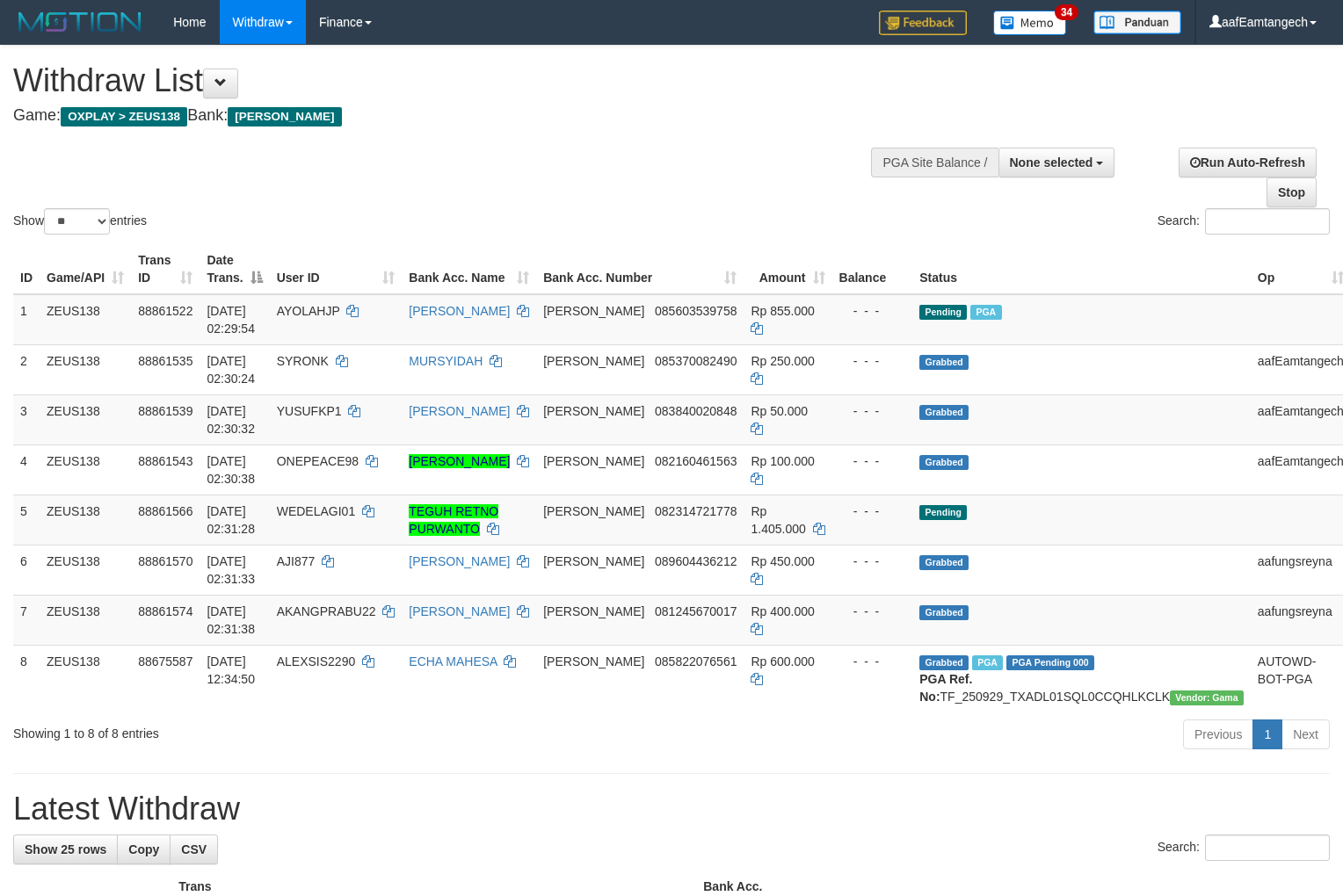 The image size is (1343, 896). What do you see at coordinates (1030, 23) in the screenshot?
I see `img: Button%20Memo.svg` at bounding box center [1030, 23].